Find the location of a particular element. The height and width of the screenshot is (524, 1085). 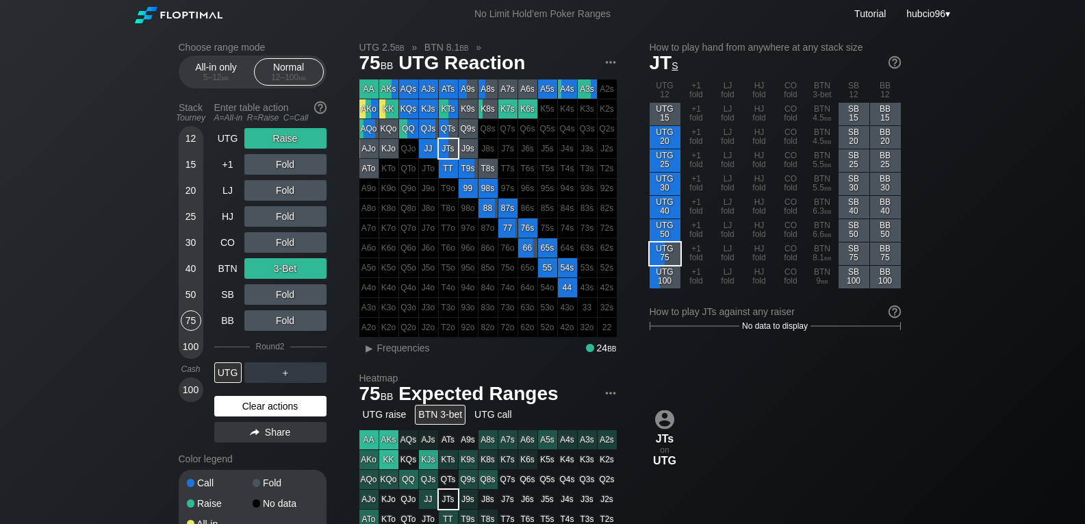

div: UTG 50 is located at coordinates (665, 230).